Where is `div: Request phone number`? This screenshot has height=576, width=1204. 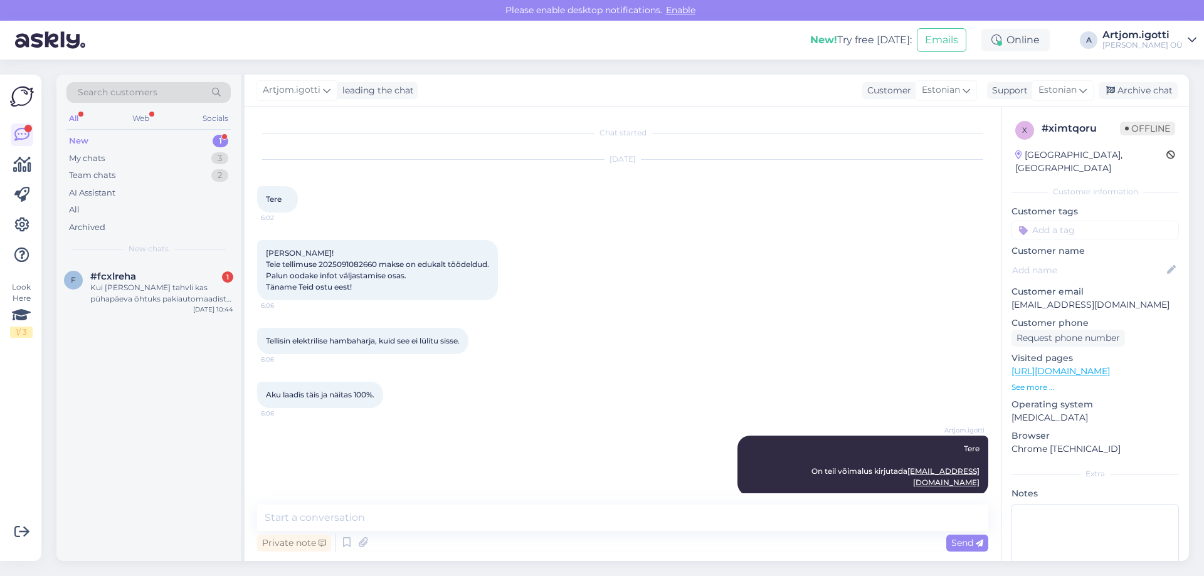 div: Request phone number is located at coordinates (1068, 338).